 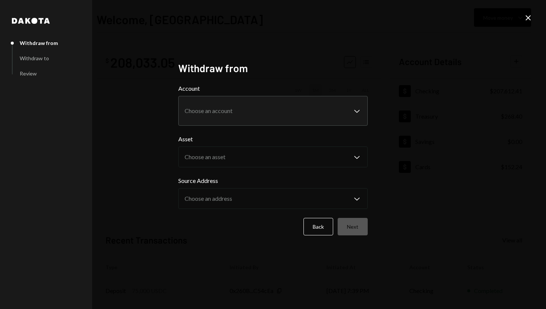 I want to click on button: Asset, so click(x=273, y=157).